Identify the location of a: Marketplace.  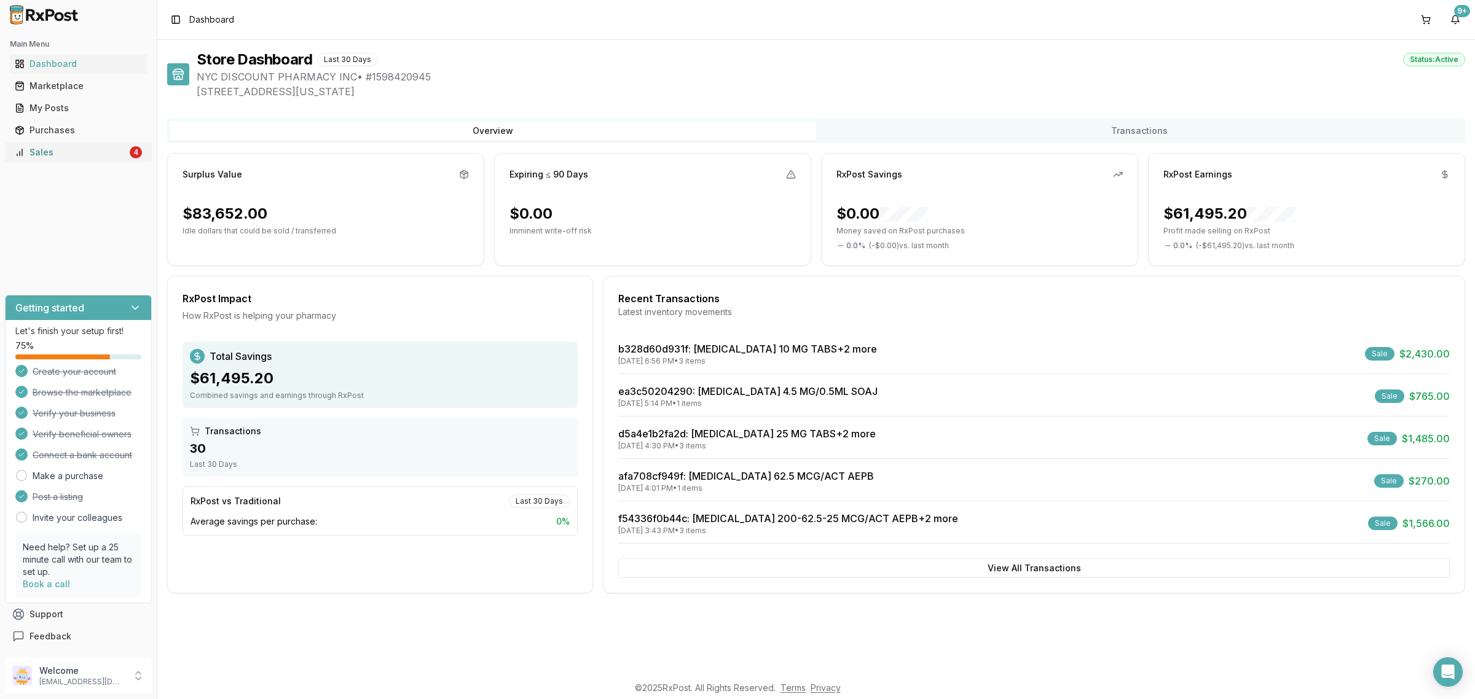
(78, 86).